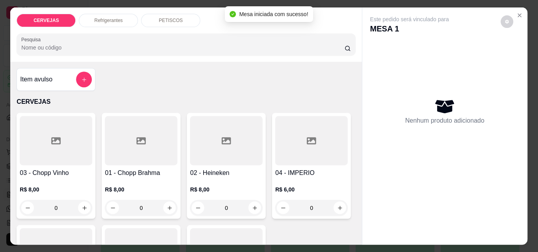  What do you see at coordinates (226, 173) in the screenshot?
I see `h4: 02 - Heineken` at bounding box center [226, 173].